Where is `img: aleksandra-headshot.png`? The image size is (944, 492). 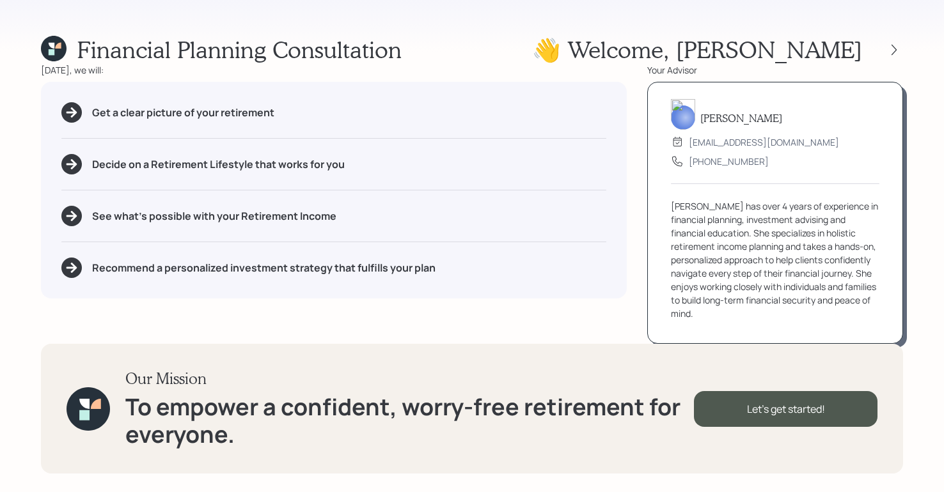 img: aleksandra-headshot.png is located at coordinates (683, 114).